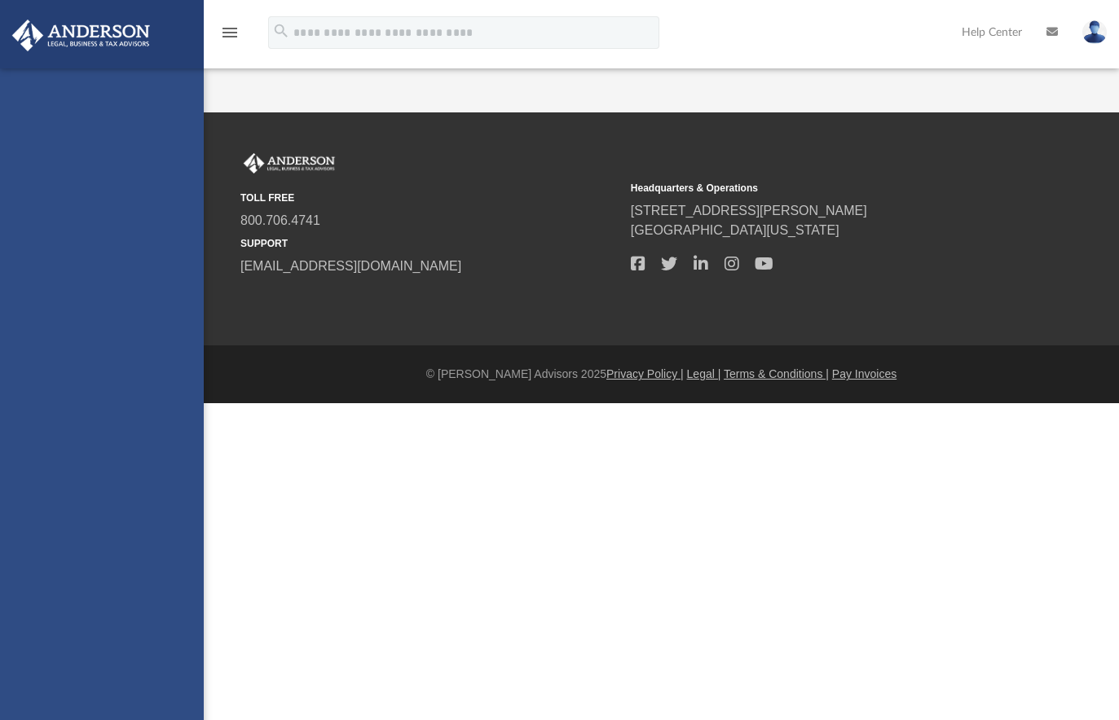 The height and width of the screenshot is (720, 1119). What do you see at coordinates (230, 33) in the screenshot?
I see `i: menu` at bounding box center [230, 33].